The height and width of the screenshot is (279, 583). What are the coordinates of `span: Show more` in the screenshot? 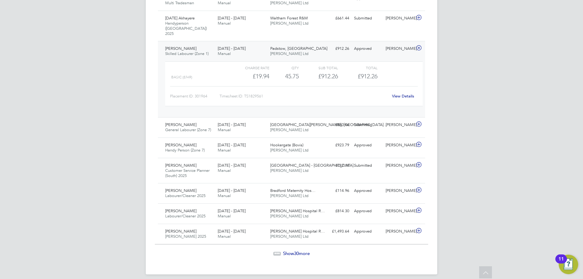 It's located at (296, 253).